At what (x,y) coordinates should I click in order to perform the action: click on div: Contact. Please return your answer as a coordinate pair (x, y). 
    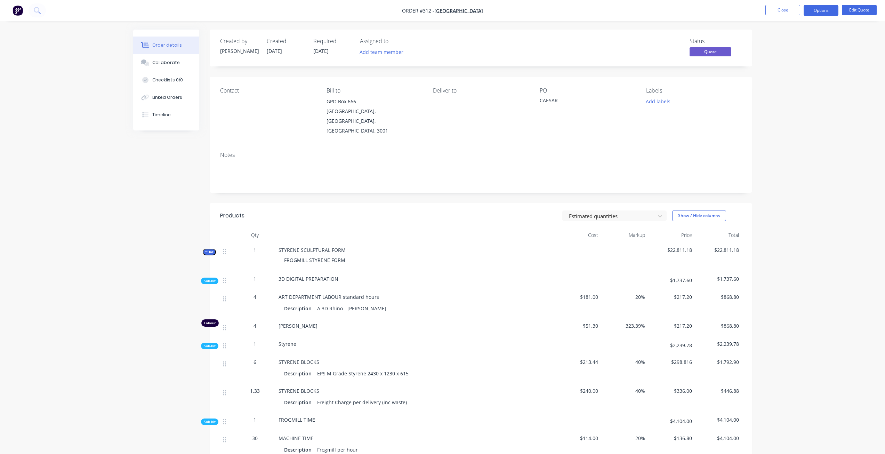
    Looking at the image, I should click on (268, 90).